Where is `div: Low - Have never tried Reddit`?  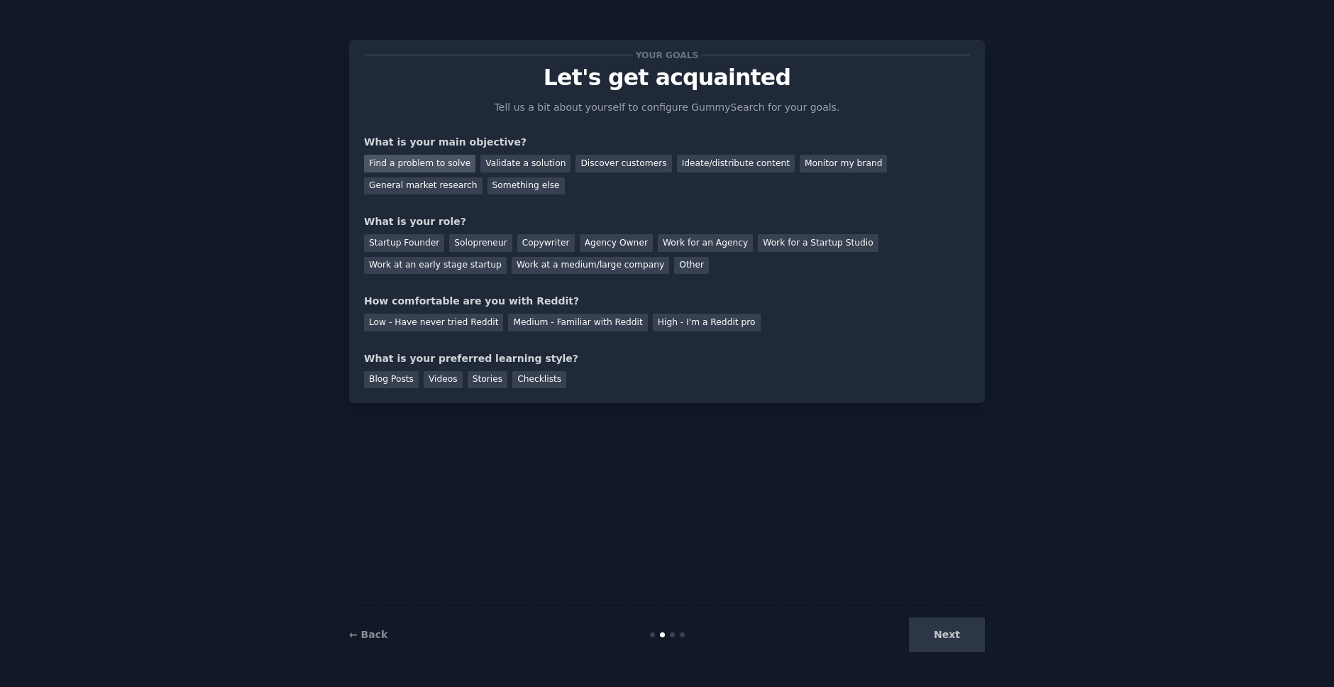 div: Low - Have never tried Reddit is located at coordinates (434, 322).